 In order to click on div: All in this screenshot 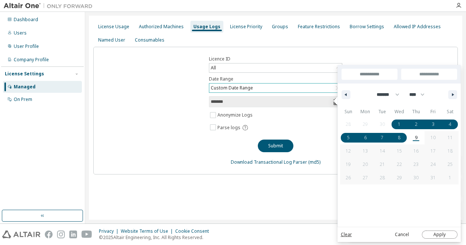, I will do `click(213, 68)`.